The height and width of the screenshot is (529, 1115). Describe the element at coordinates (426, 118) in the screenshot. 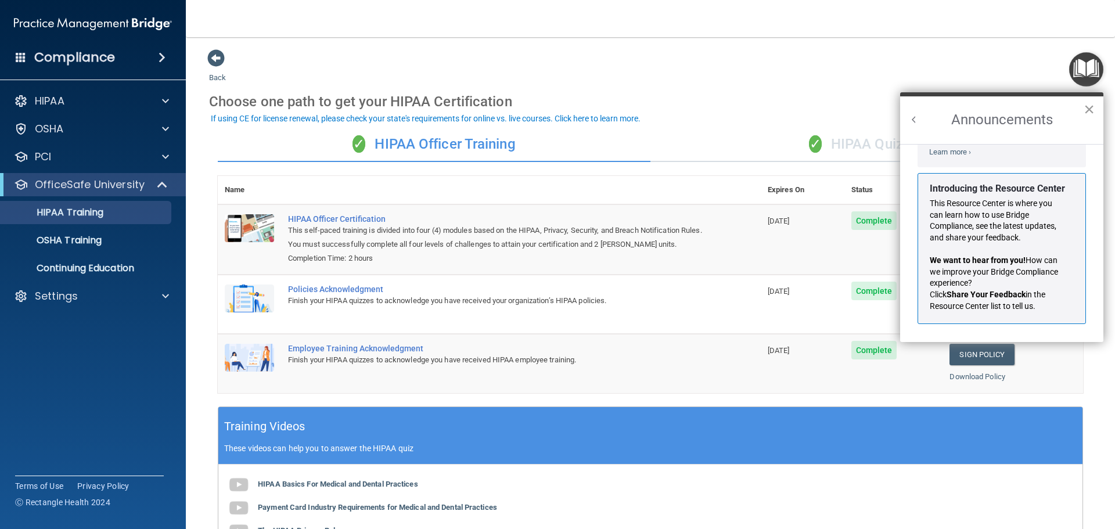

I see `div: If using CE for license renewal, please check your state's requirements for online vs. live cours...` at that location.